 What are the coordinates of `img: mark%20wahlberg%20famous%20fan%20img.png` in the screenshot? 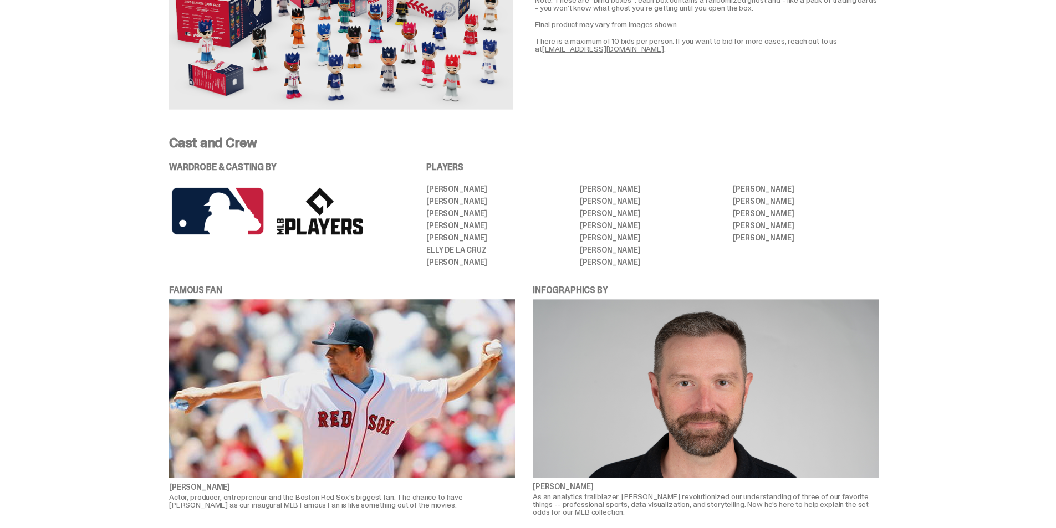 It's located at (342, 389).